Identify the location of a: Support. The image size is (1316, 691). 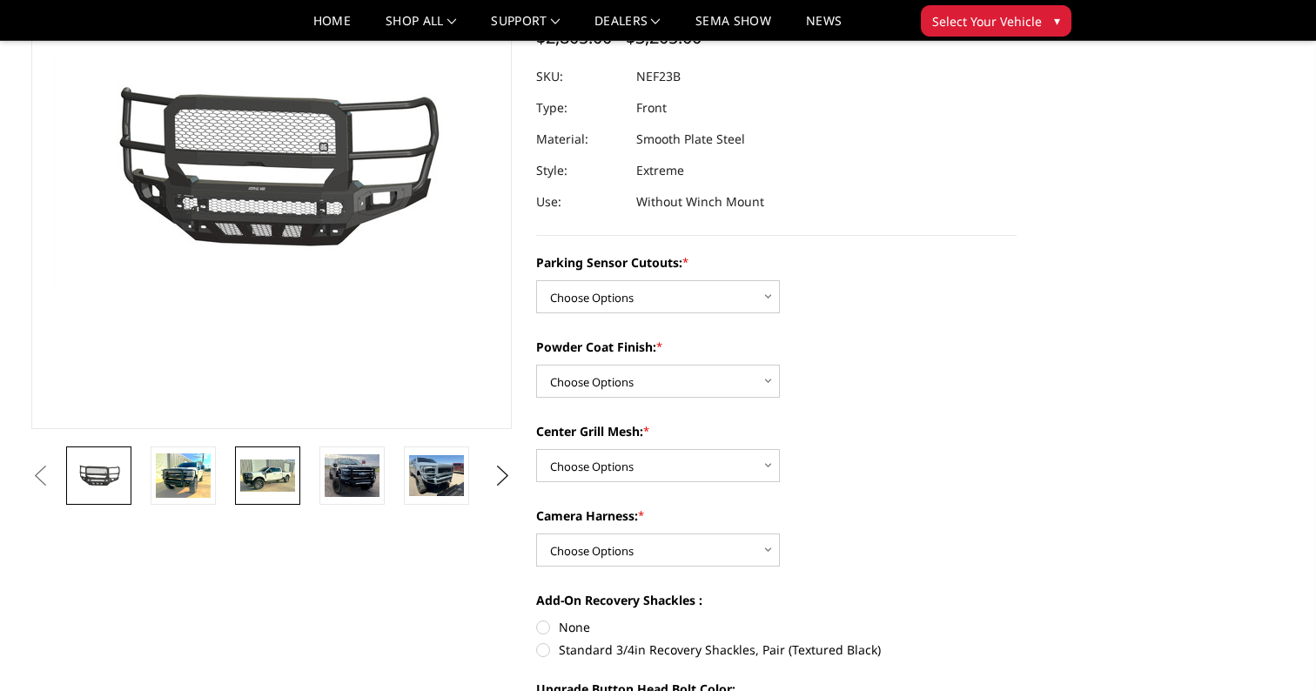
(525, 27).